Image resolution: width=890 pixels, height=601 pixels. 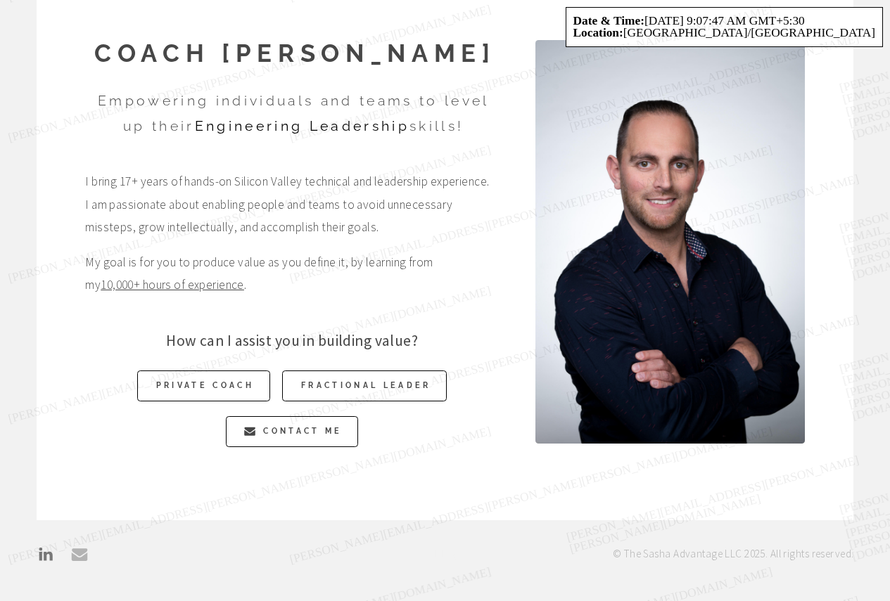 I want to click on strong: Date & Time:, so click(x=608, y=20).